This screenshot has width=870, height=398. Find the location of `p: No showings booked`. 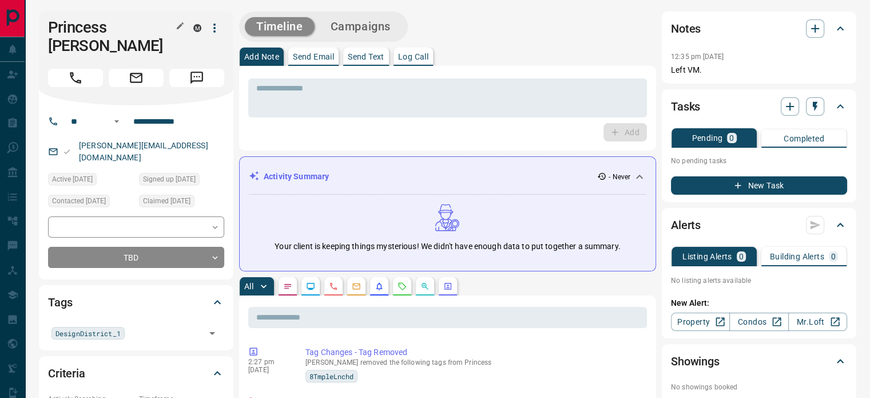

p: No showings booked is located at coordinates (759, 387).